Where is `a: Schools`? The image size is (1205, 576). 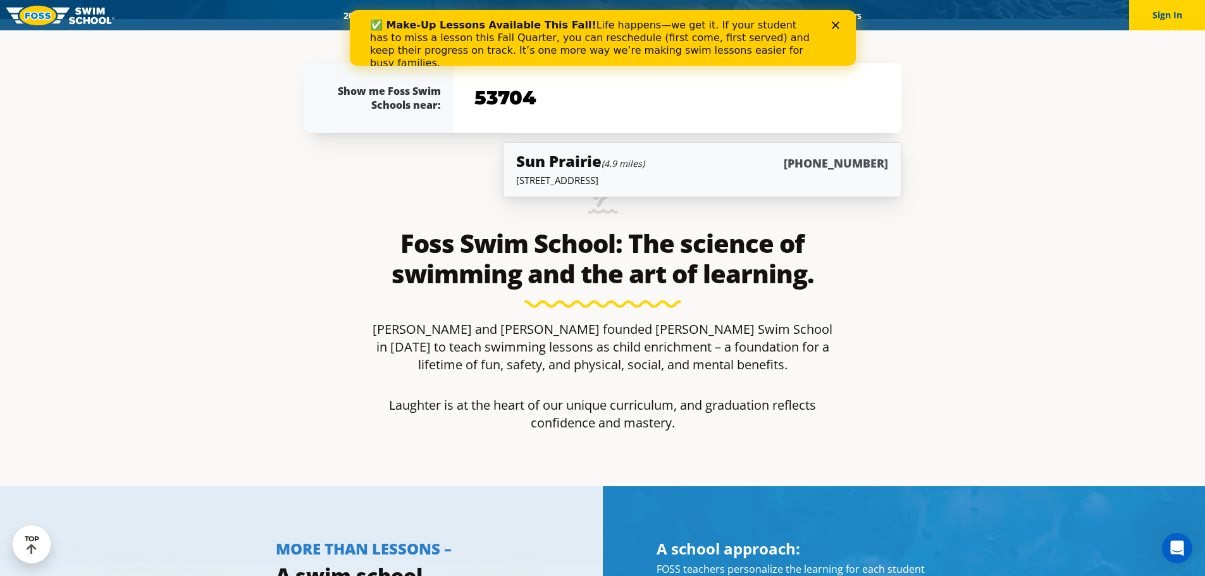
a: Schools is located at coordinates (438, 15).